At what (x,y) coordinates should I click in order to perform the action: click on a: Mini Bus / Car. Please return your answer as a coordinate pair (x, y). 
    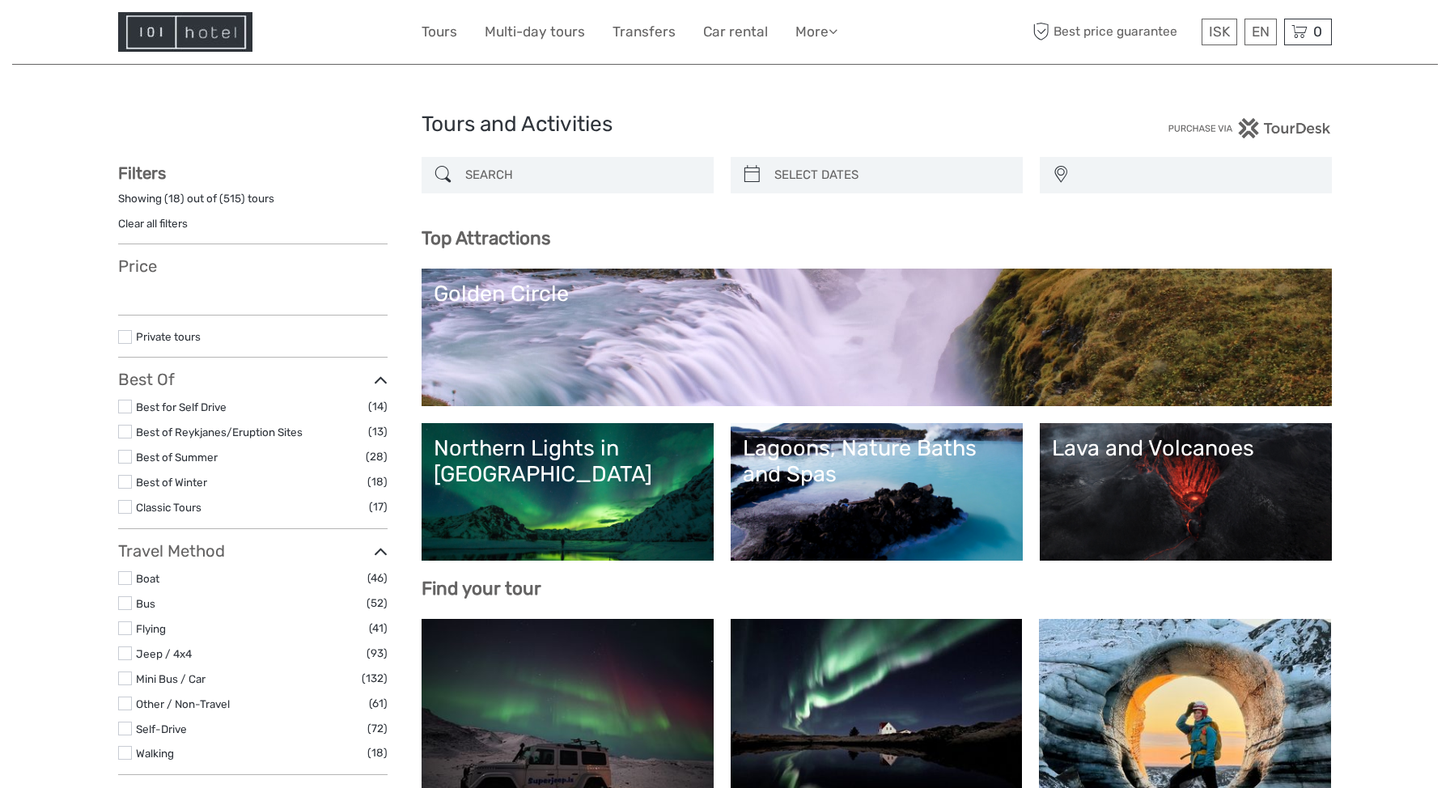
    Looking at the image, I should click on (171, 679).